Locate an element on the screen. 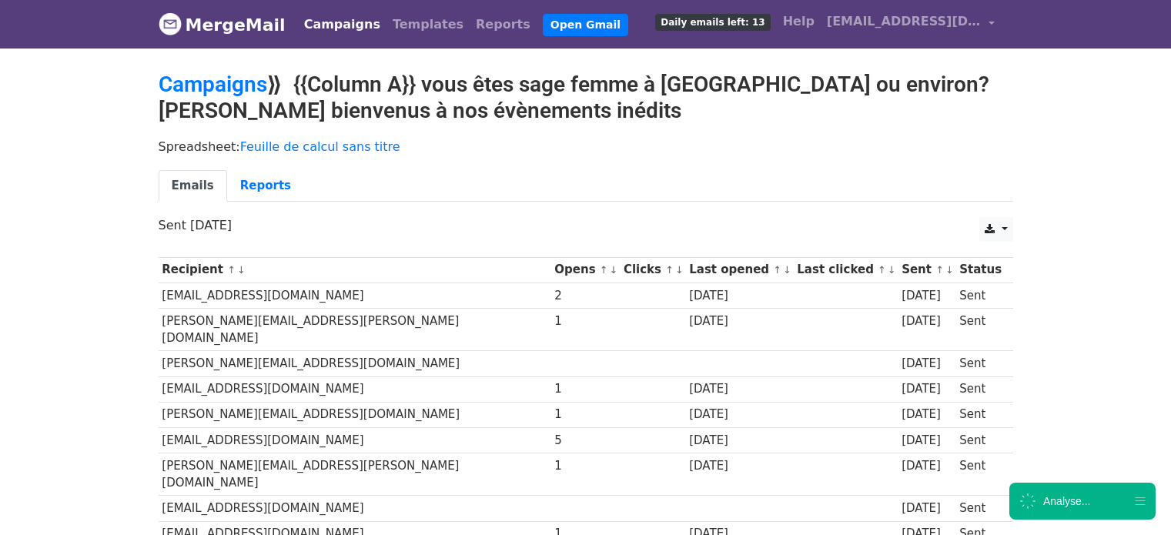  a: Open Gmail is located at coordinates (585, 25).